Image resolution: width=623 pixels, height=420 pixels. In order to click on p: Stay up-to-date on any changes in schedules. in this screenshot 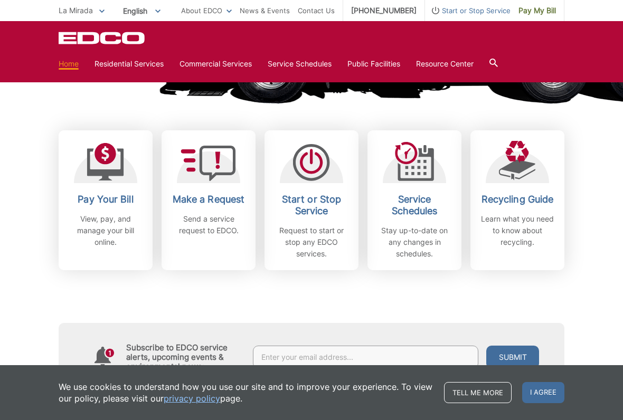, I will do `click(414, 242)`.